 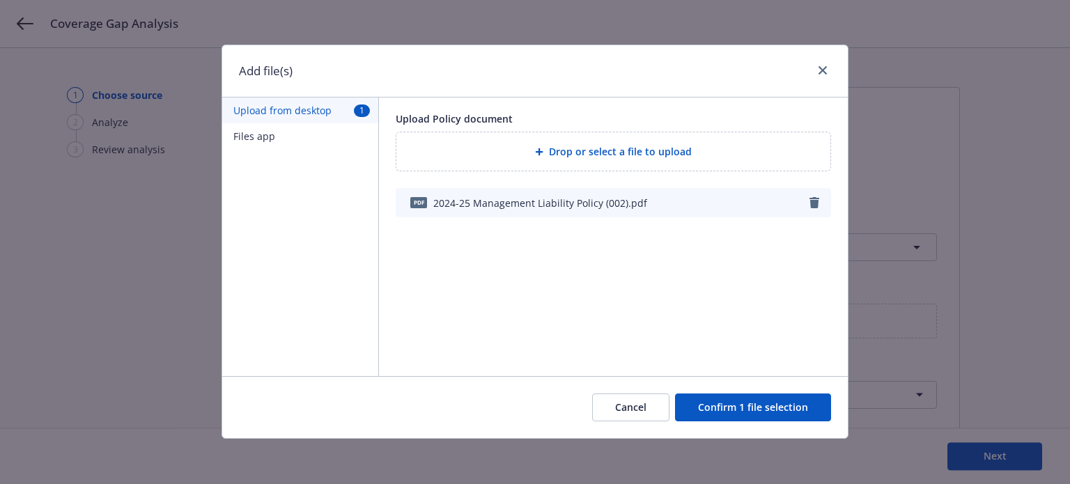 What do you see at coordinates (823, 70) in the screenshot?
I see `a: close` at bounding box center [823, 70].